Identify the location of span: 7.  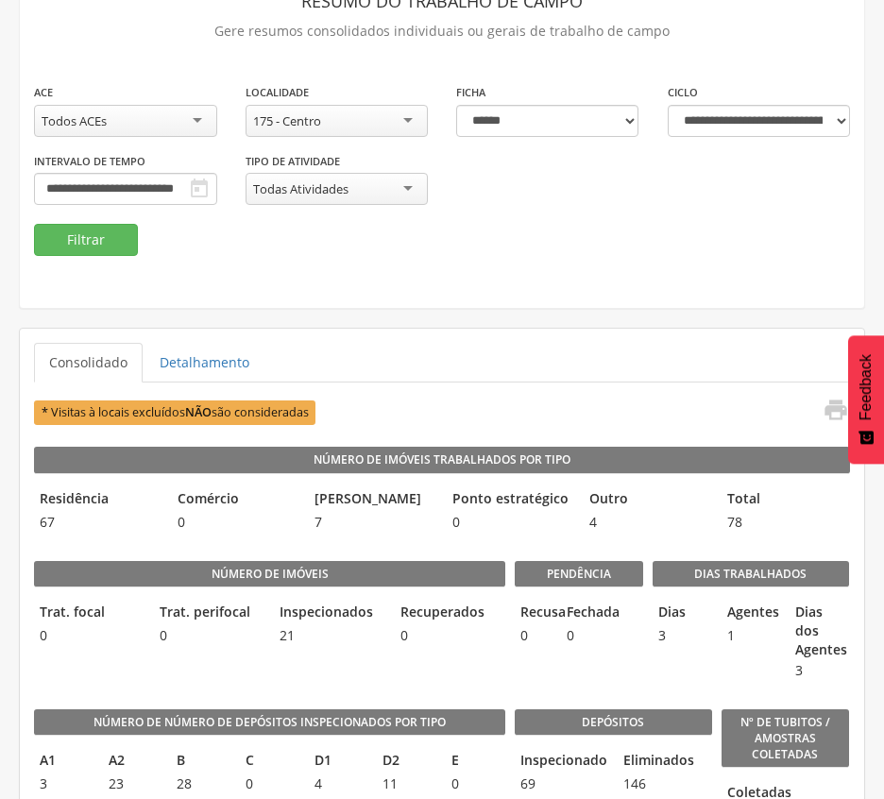
(373, 522).